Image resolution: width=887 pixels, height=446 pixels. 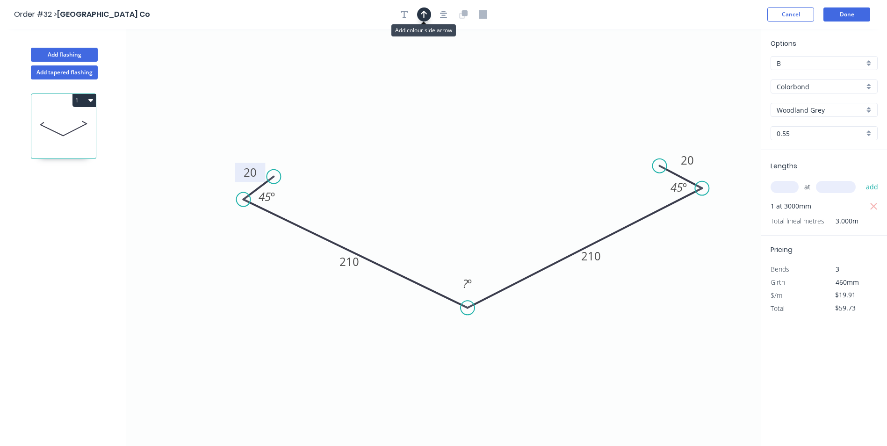 What do you see at coordinates (783, 43) in the screenshot?
I see `span: Options` at bounding box center [783, 43].